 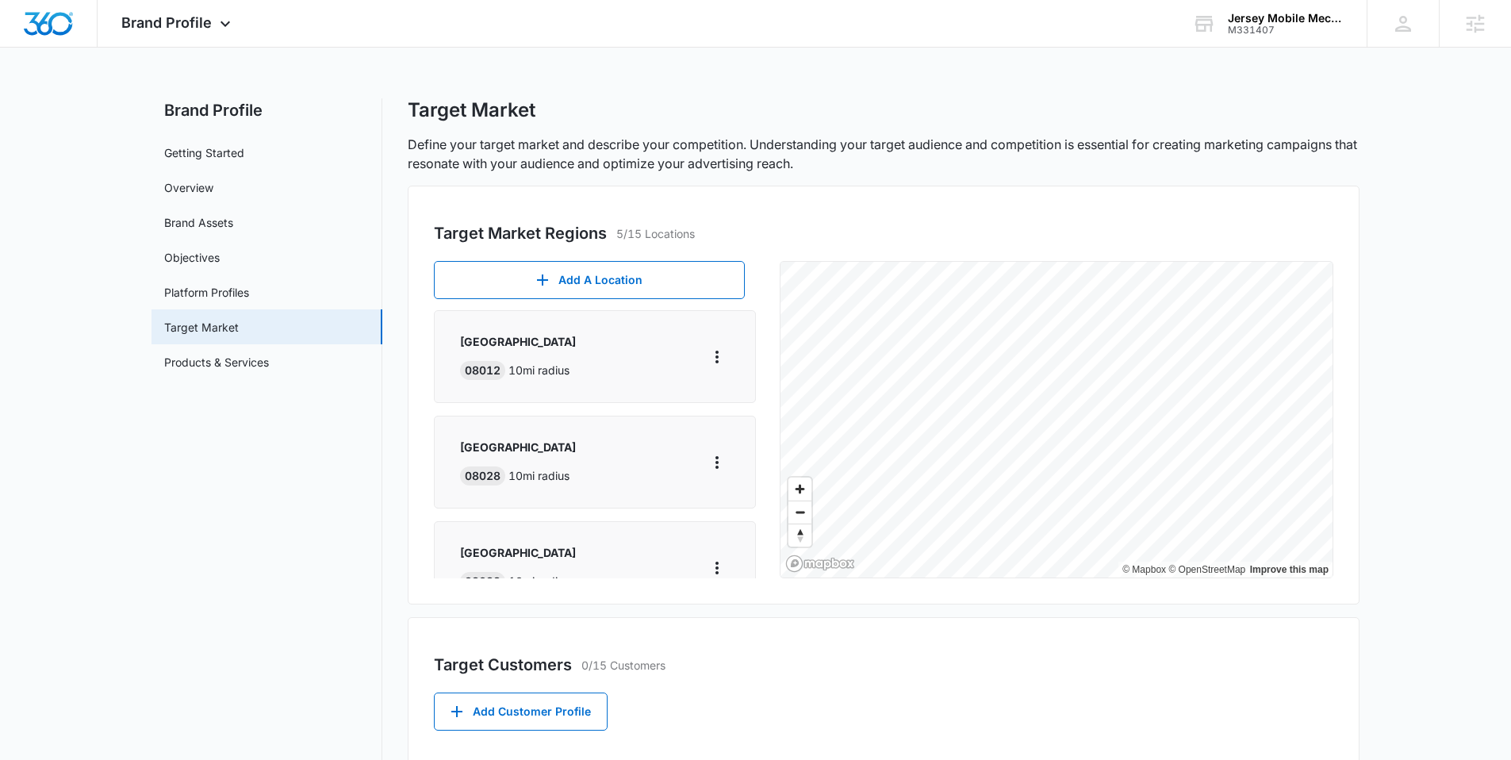 I want to click on p: 5/15 Locations, so click(x=655, y=233).